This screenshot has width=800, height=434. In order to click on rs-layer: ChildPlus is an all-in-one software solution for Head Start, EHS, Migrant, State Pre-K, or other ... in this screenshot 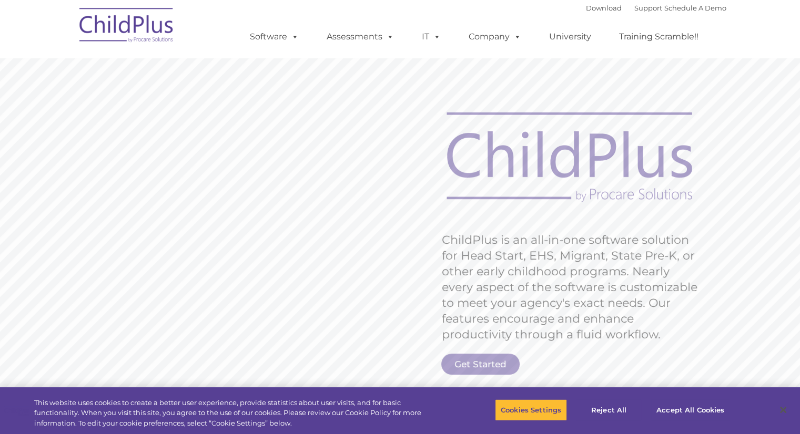, I will do `click(572, 288)`.